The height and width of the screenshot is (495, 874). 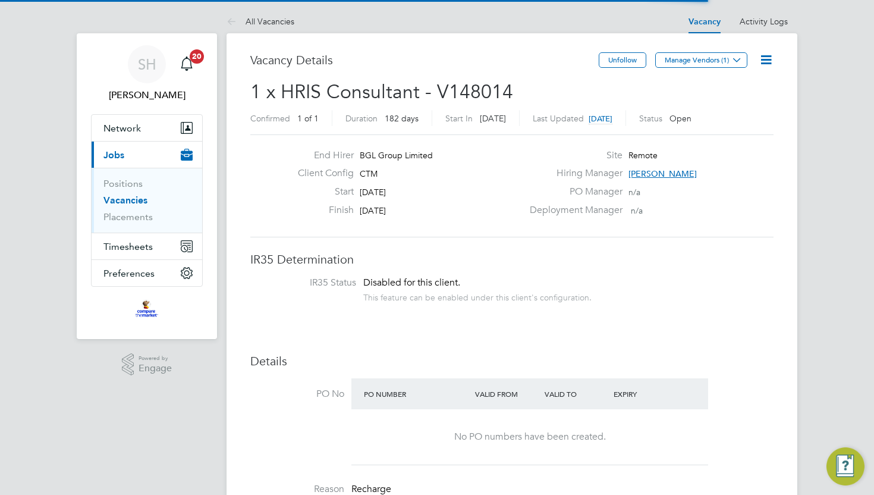 I want to click on button: Network, so click(x=147, y=128).